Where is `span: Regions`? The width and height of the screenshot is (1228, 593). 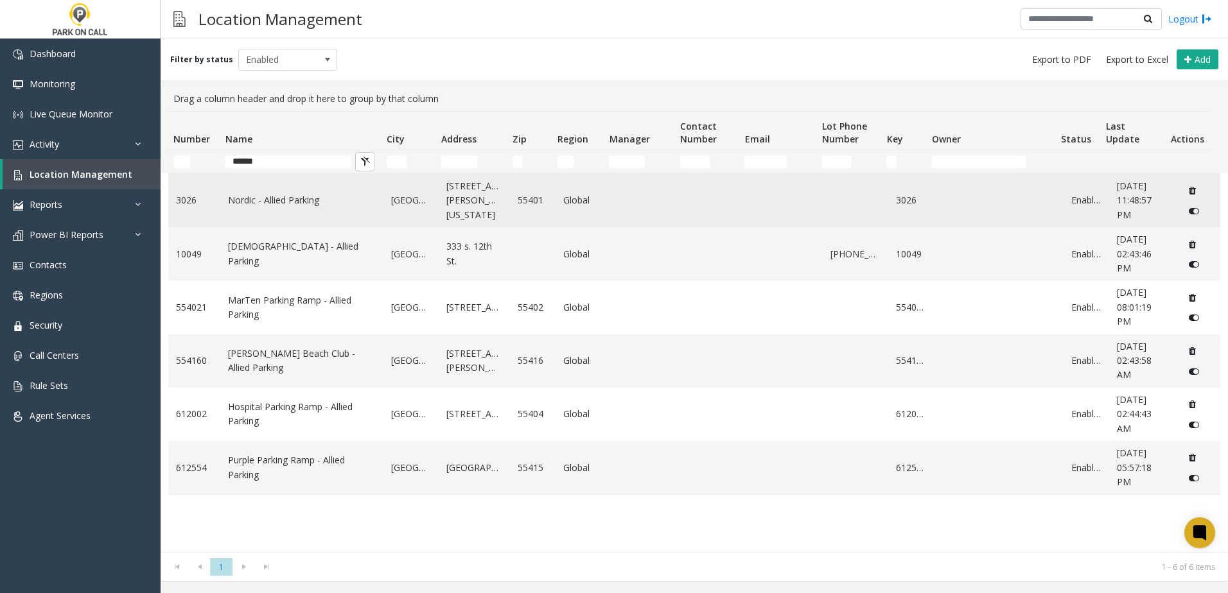 span: Regions is located at coordinates (46, 295).